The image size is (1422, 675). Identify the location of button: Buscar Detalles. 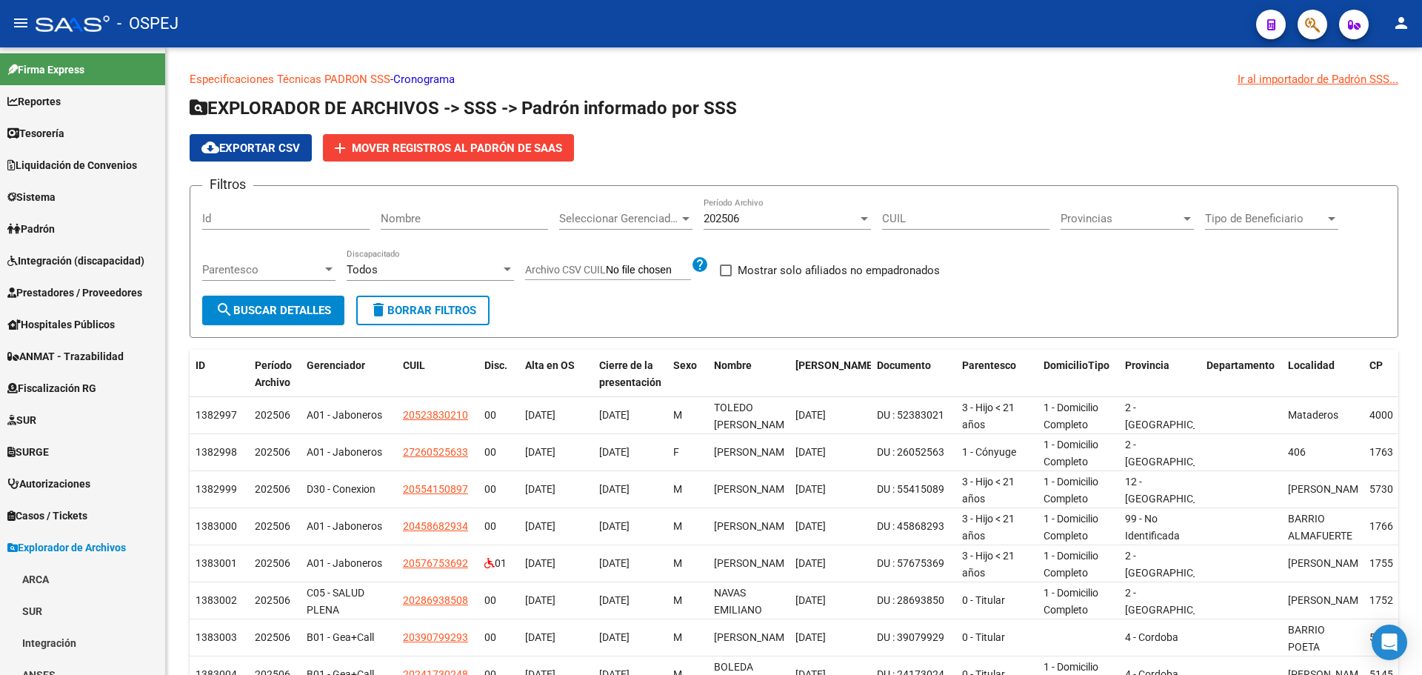
(273, 310).